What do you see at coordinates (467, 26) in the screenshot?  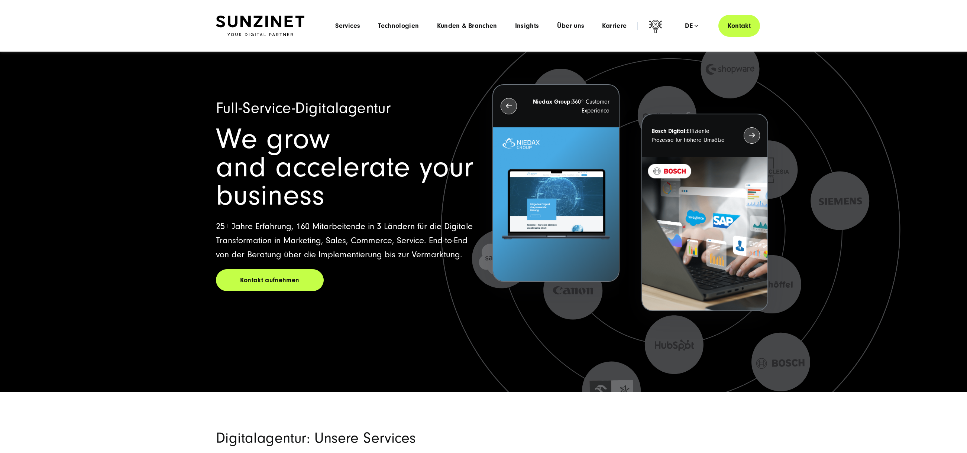 I see `span: Kunden & Branchen` at bounding box center [467, 26].